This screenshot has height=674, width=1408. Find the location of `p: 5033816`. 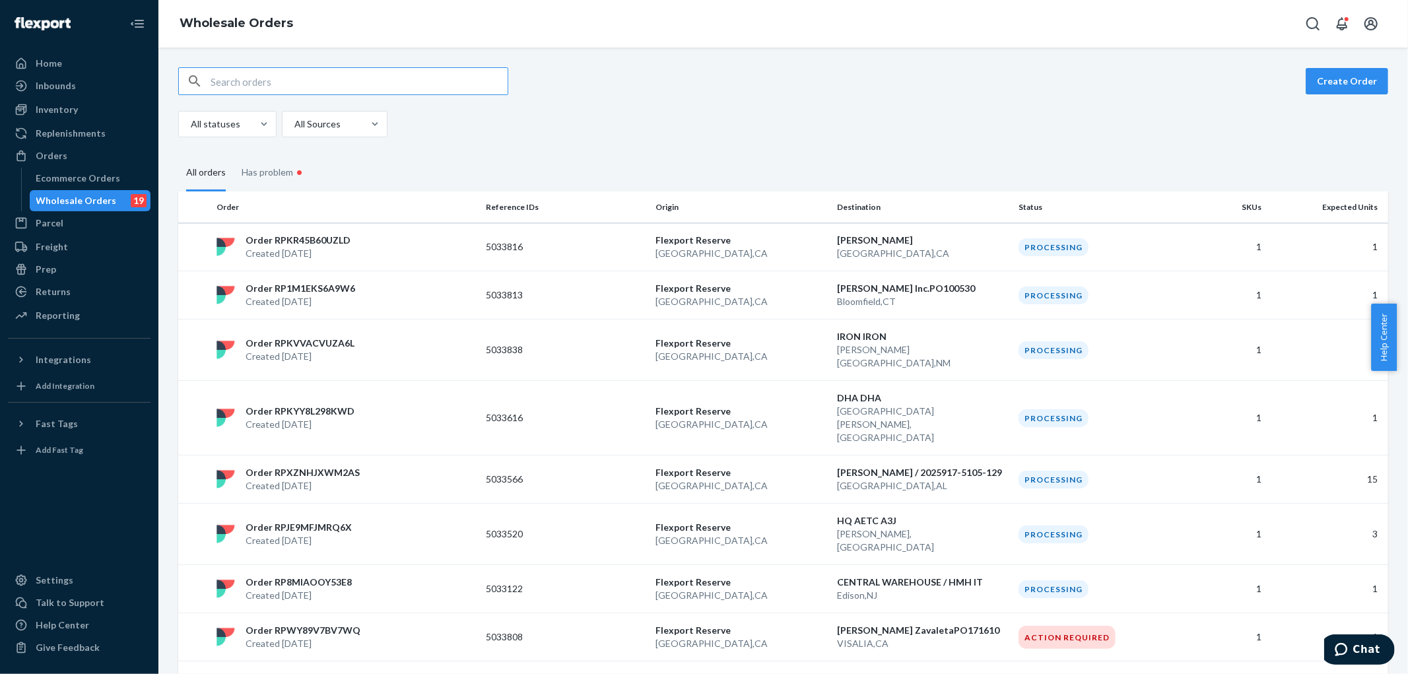

p: 5033816 is located at coordinates (539, 247).